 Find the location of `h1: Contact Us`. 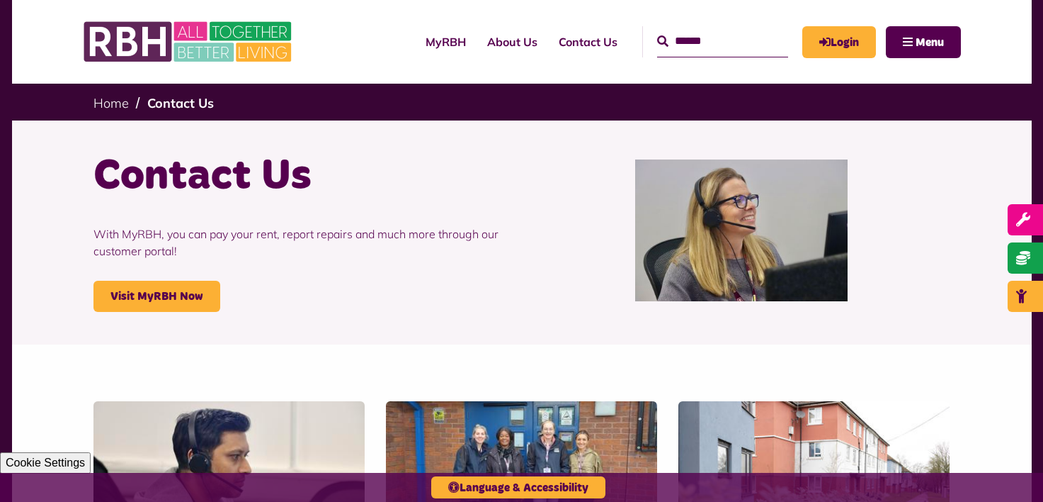

h1: Contact Us is located at coordinates (302, 176).